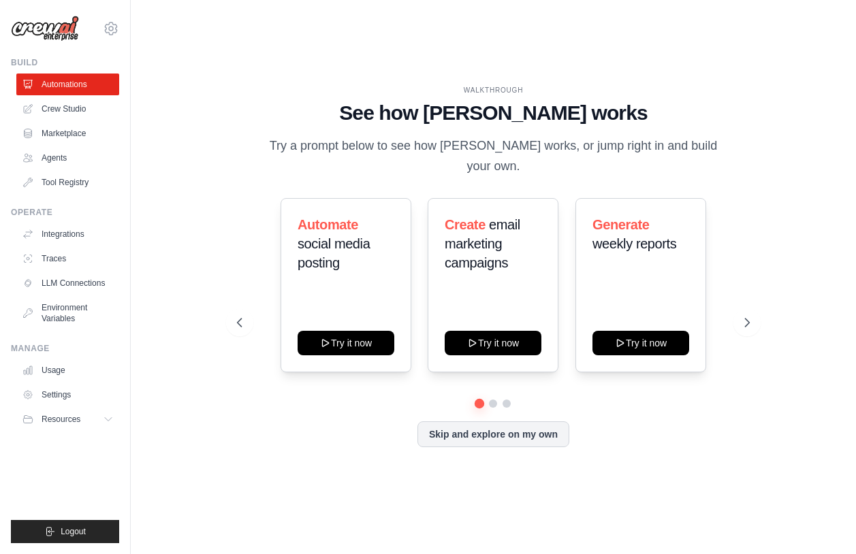 This screenshot has height=554, width=856. What do you see at coordinates (65, 212) in the screenshot?
I see `div: Operate` at bounding box center [65, 212].